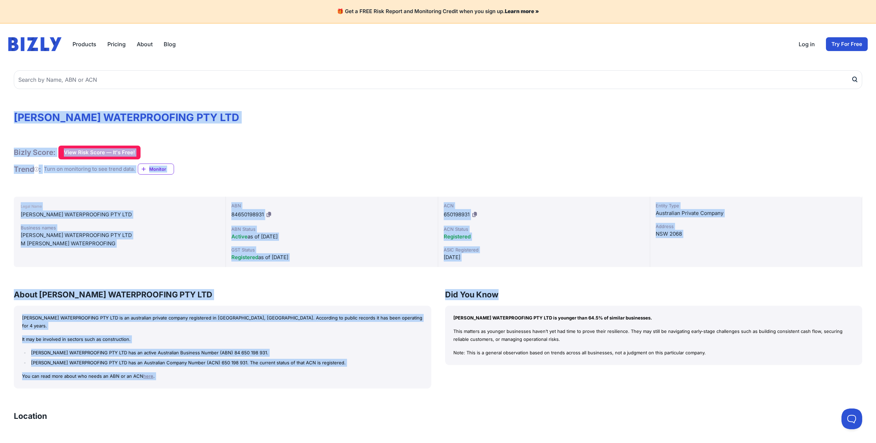 Image resolution: width=876 pixels, height=443 pixels. What do you see at coordinates (654, 336) in the screenshot?
I see `p: This matters as younger businesses haven’t yet had time to prove their resilience. They may still...` at bounding box center [654, 336].